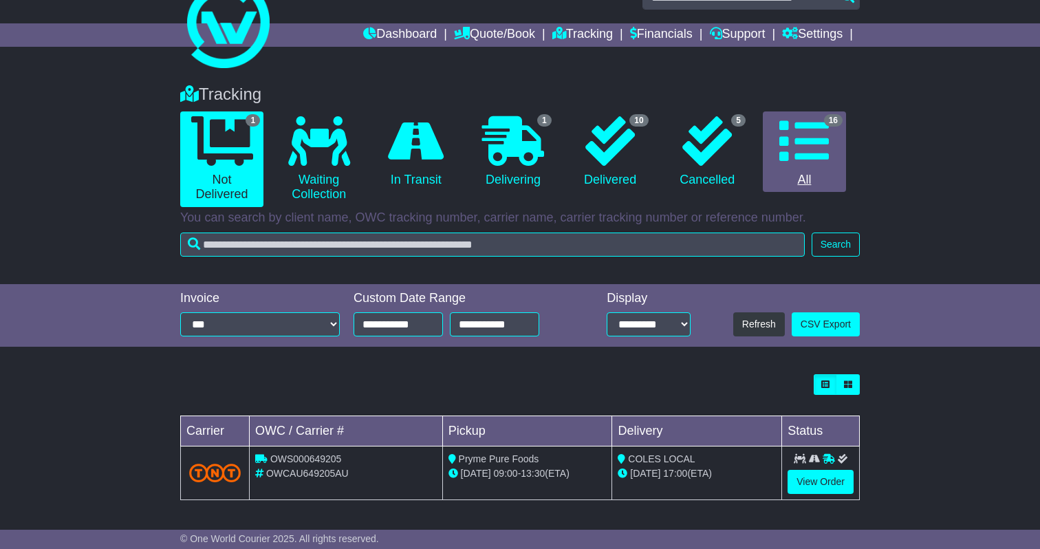  I want to click on td: Pickup, so click(527, 431).